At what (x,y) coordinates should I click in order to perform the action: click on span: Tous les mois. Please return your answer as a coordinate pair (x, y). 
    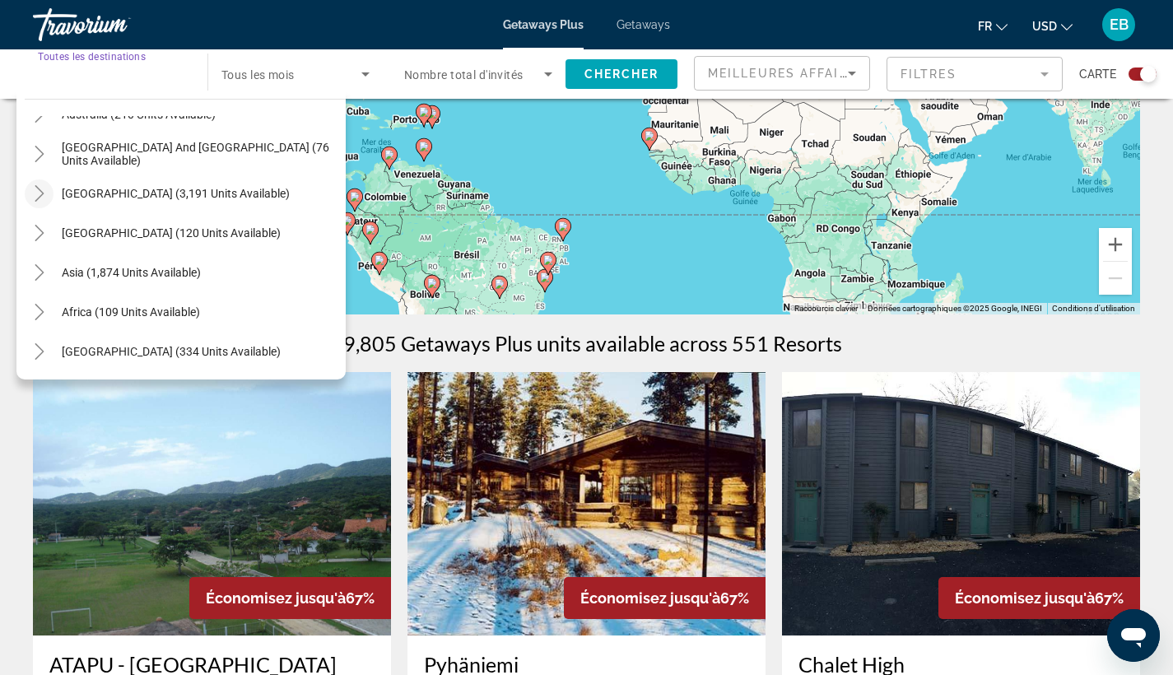
    Looking at the image, I should click on (258, 75).